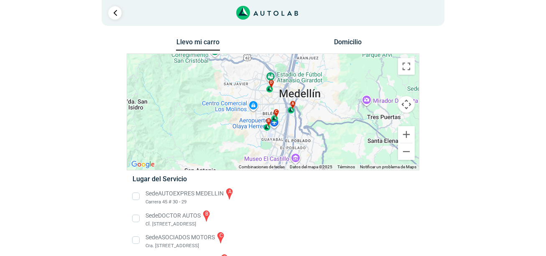 This screenshot has height=256, width=546. What do you see at coordinates (272, 179) in the screenshot?
I see `h5: Lugar del Servicio` at bounding box center [272, 179].